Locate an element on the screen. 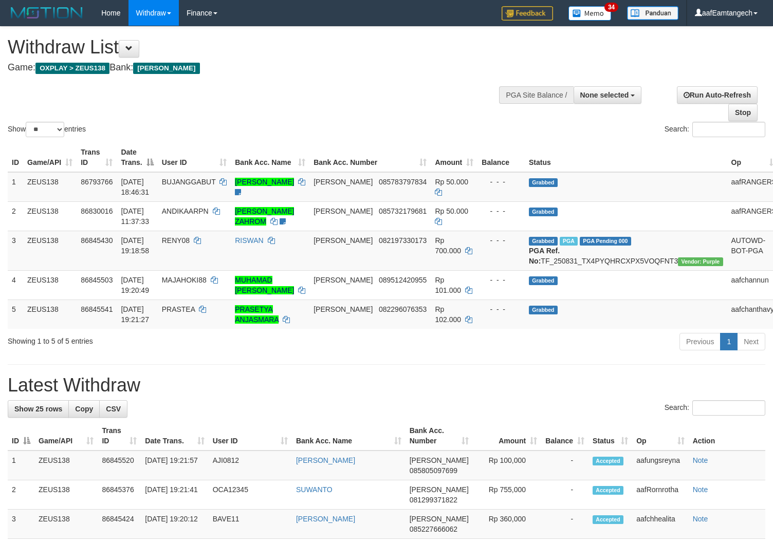 The height and width of the screenshot is (543, 773). th: Op: activate to sort column ascending is located at coordinates (660, 436).